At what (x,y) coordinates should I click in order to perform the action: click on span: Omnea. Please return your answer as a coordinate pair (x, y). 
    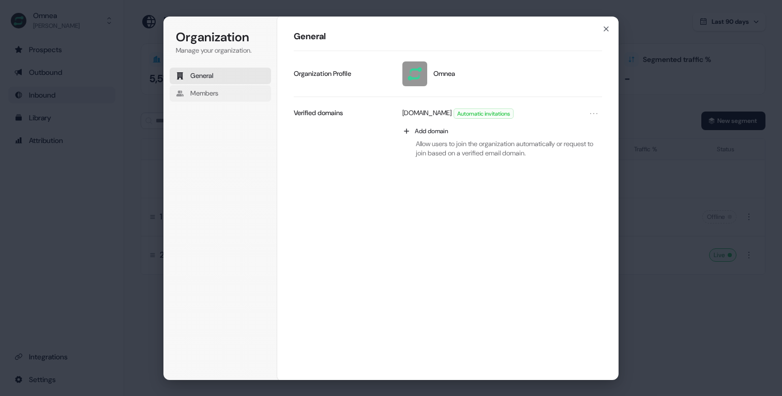
    Looking at the image, I should click on (444, 74).